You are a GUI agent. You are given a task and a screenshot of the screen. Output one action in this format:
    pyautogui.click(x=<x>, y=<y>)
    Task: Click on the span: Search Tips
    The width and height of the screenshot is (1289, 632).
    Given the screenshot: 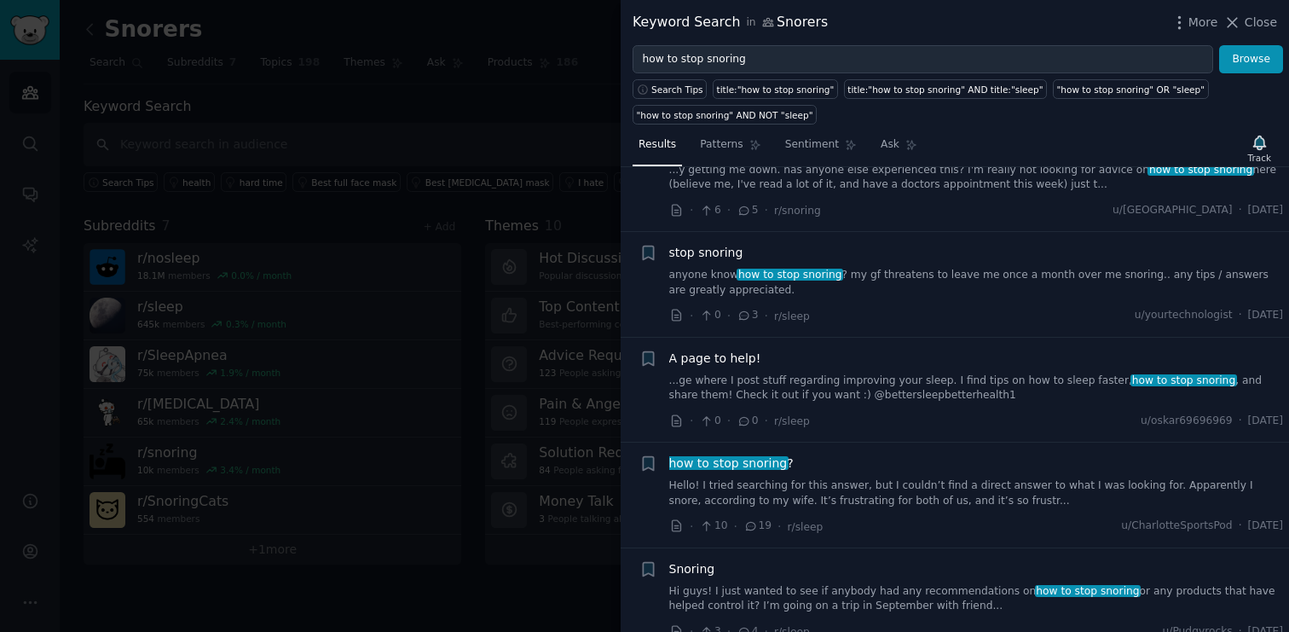 What is the action you would take?
    pyautogui.click(x=677, y=90)
    